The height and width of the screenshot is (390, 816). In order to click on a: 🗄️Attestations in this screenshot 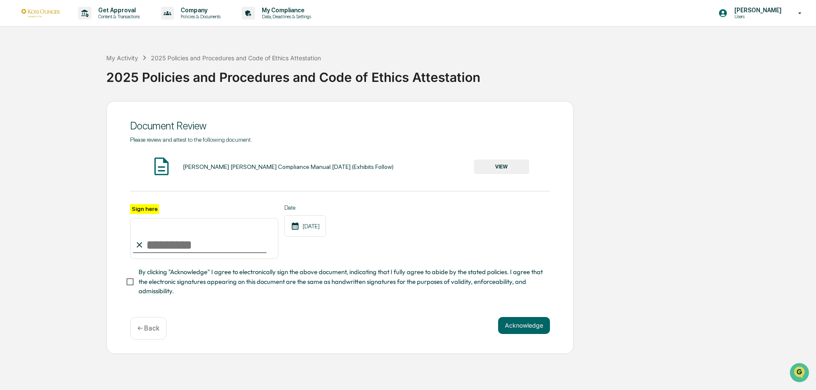, I will do `click(83, 111)`.